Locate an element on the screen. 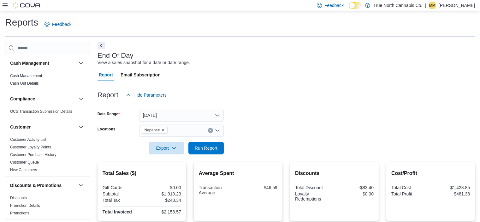 The image size is (480, 222). span: Hide Parameters is located at coordinates (150, 95).